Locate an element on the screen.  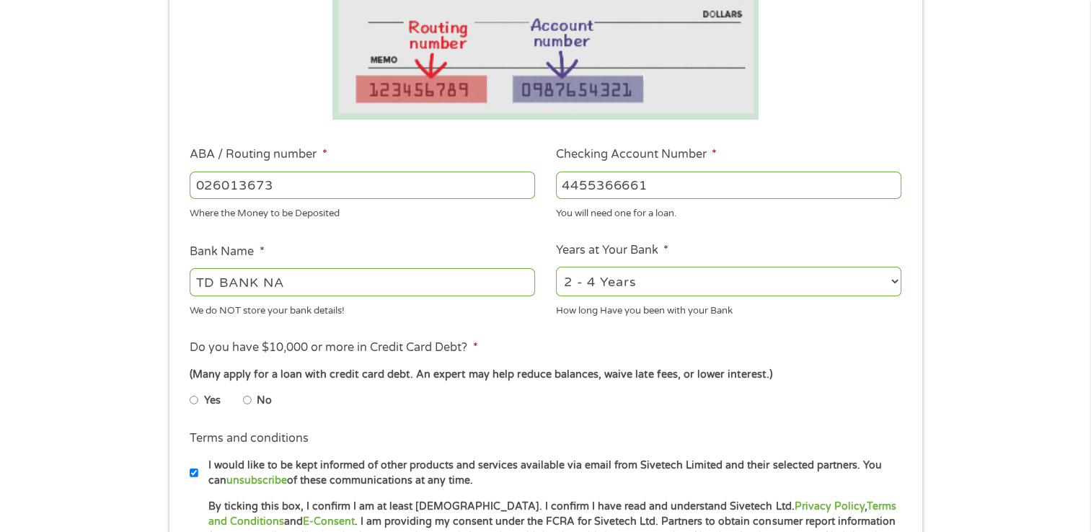
label: No is located at coordinates (264, 401).